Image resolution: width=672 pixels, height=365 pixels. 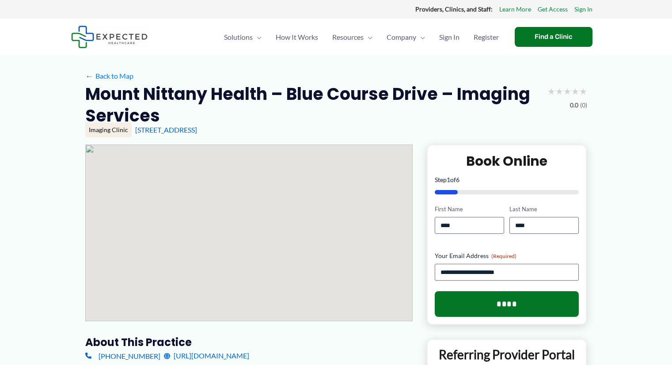 I want to click on h3: About this practice, so click(x=249, y=342).